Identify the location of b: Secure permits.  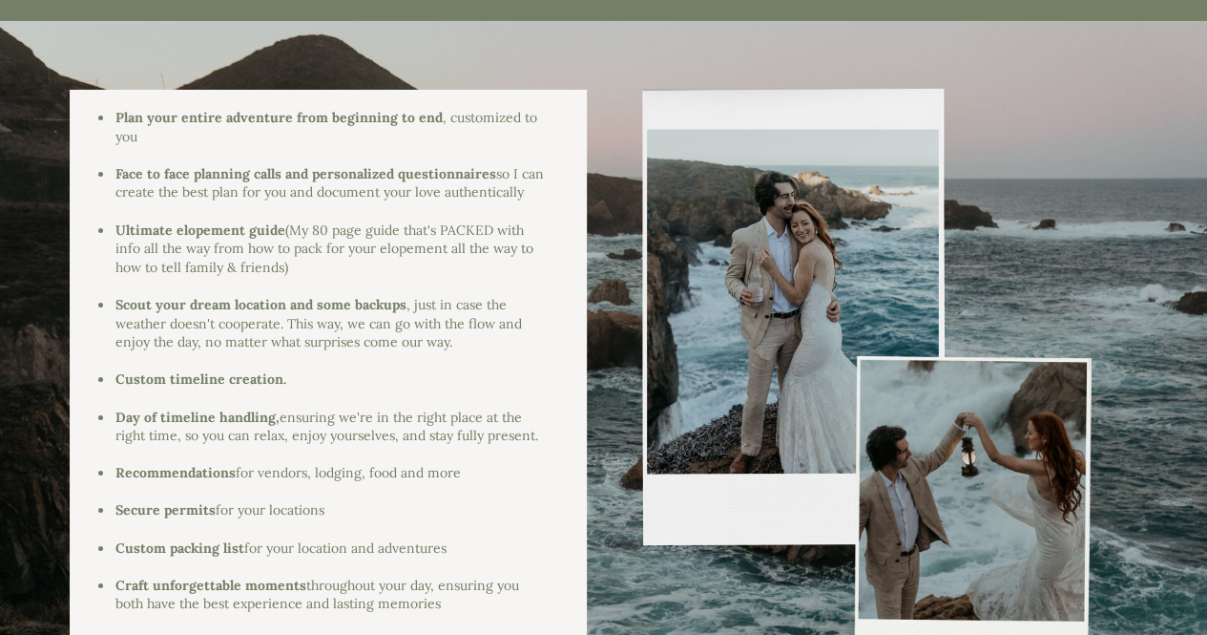
(164, 510).